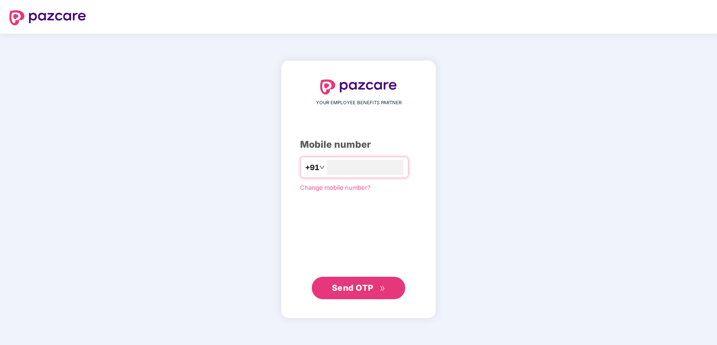 This screenshot has height=345, width=717. What do you see at coordinates (322, 167) in the screenshot?
I see `span: down` at bounding box center [322, 167].